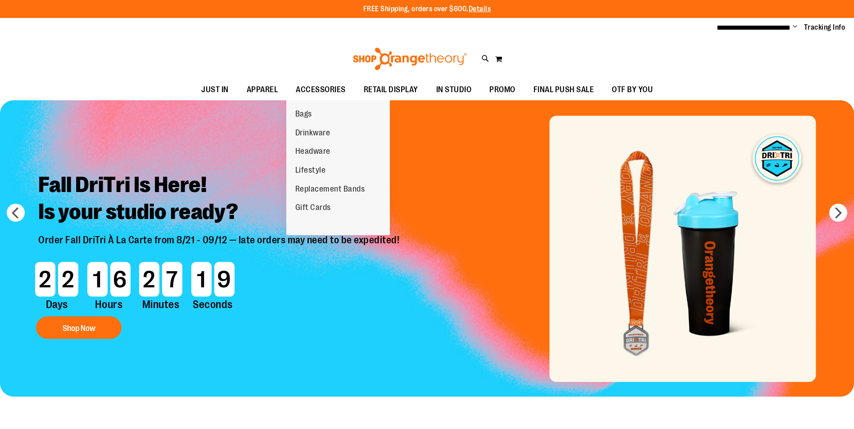 The height and width of the screenshot is (429, 854). I want to click on a: ACCESSORIES, so click(321, 90).